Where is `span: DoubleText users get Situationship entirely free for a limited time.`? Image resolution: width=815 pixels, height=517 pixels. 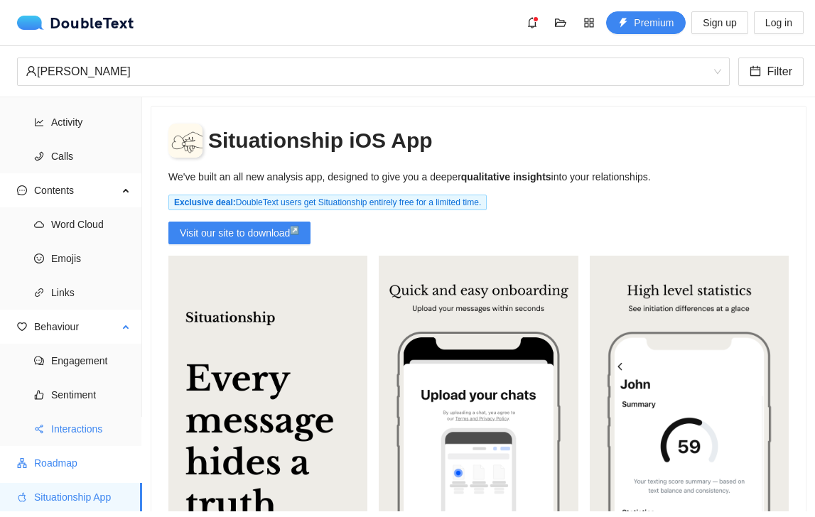 span: DoubleText users get Situationship entirely free for a limited time. is located at coordinates (328, 203).